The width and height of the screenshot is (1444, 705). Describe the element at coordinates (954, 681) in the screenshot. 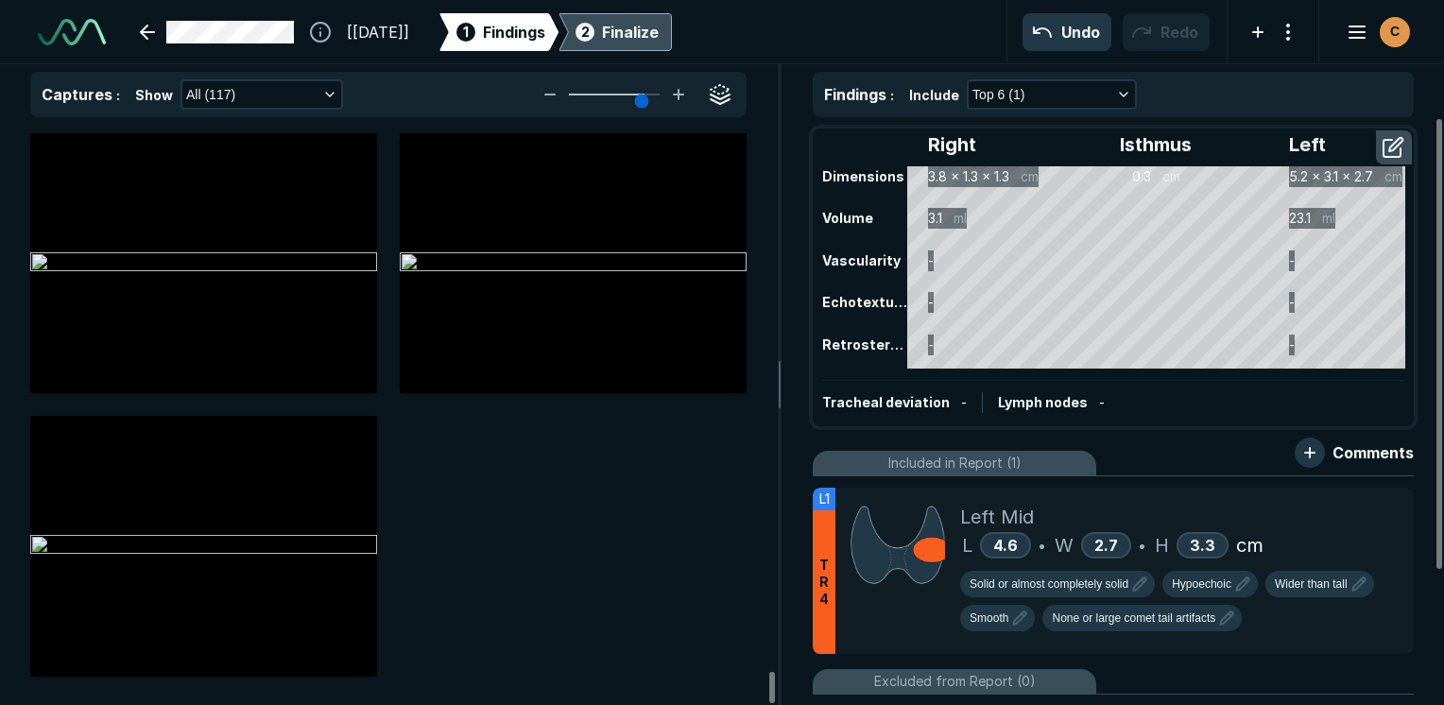

I see `span: Excluded from Report (0)` at that location.